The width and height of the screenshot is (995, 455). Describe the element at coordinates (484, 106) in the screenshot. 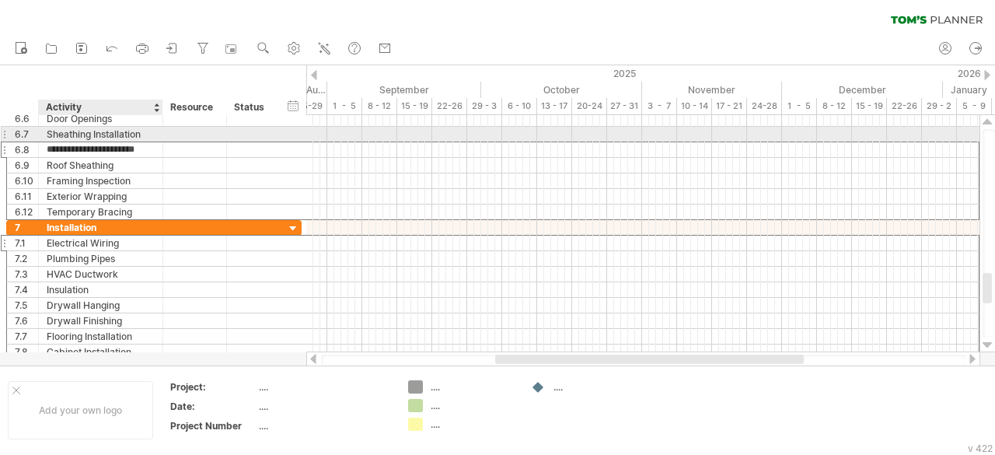

I see `div: 29 - 3` at that location.